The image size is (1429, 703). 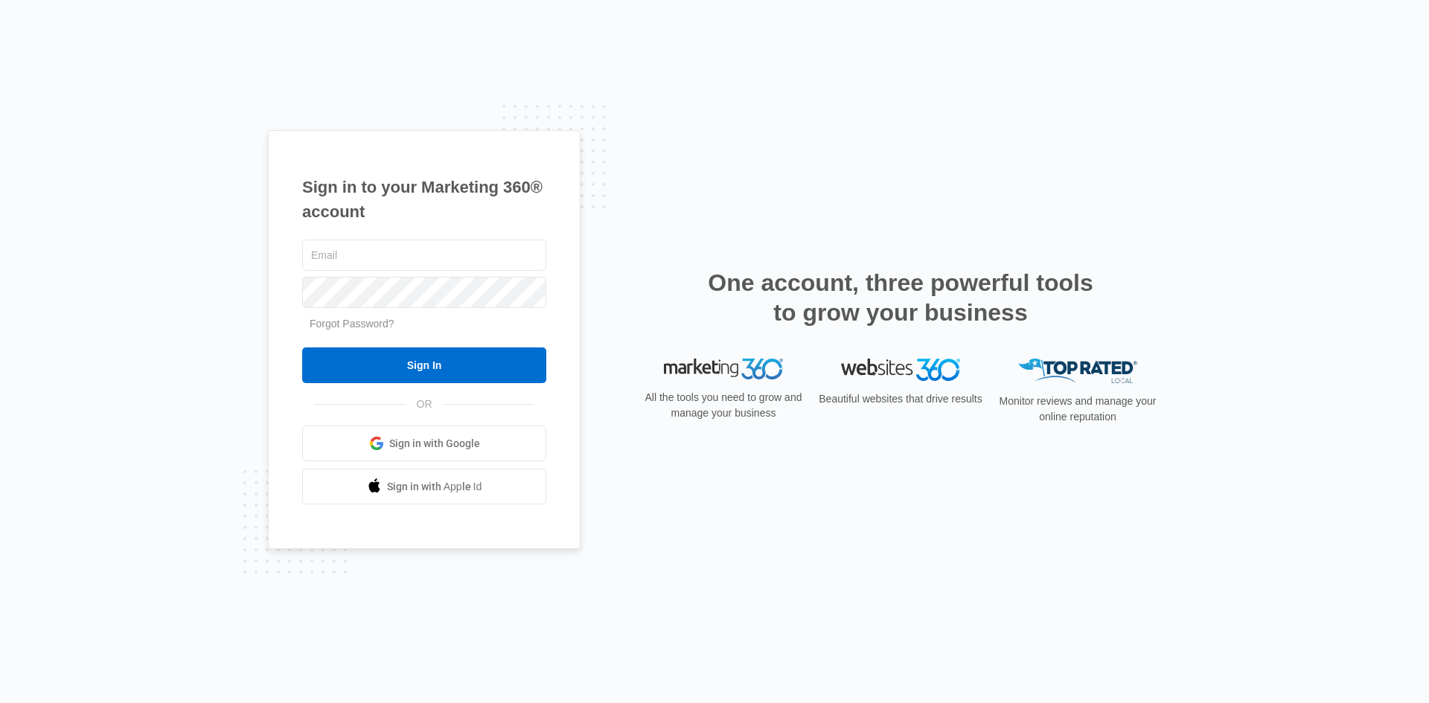 What do you see at coordinates (424, 444) in the screenshot?
I see `a: Sign in with Google` at bounding box center [424, 444].